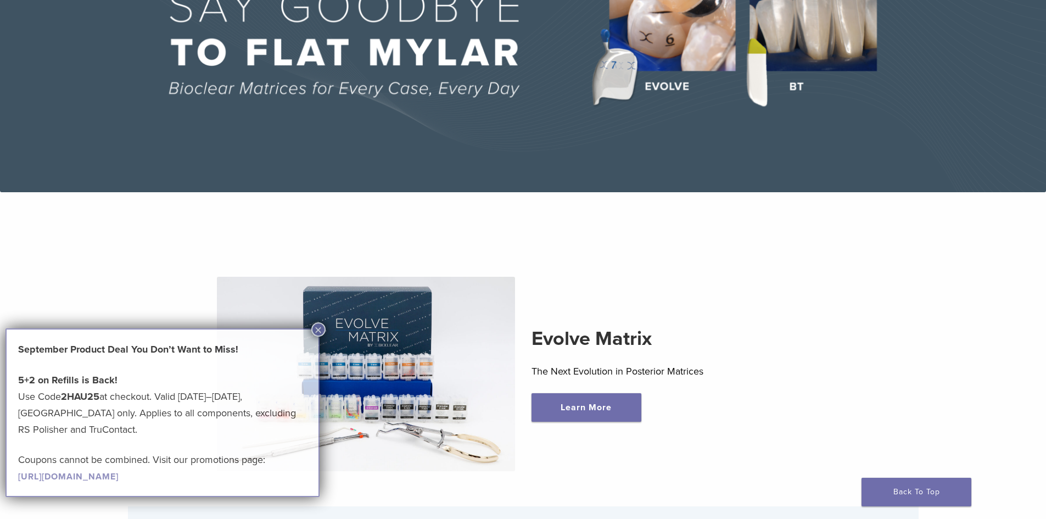 Image resolution: width=1046 pixels, height=519 pixels. Describe the element at coordinates (163, 468) in the screenshot. I see `p: Coupons cannot be combined. Visit our promotions page:` at that location.